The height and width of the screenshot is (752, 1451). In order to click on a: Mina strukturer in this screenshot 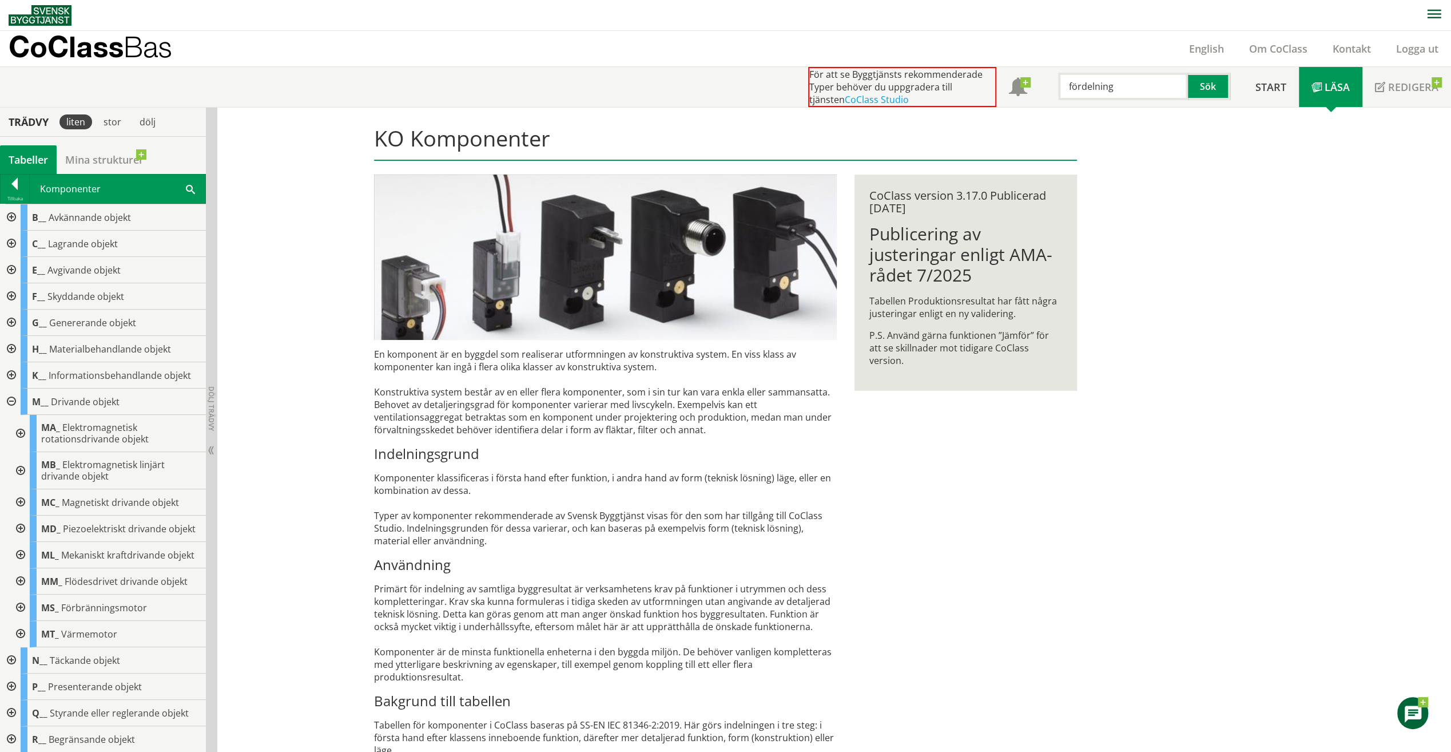, I will do `click(104, 160)`.